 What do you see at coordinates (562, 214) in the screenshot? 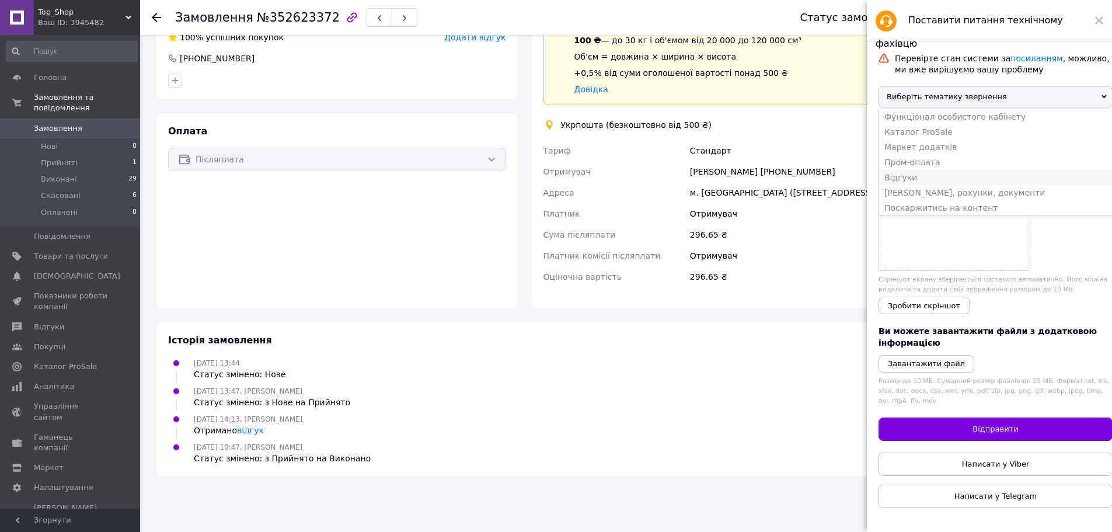
I see `span: Платник` at bounding box center [562, 214].